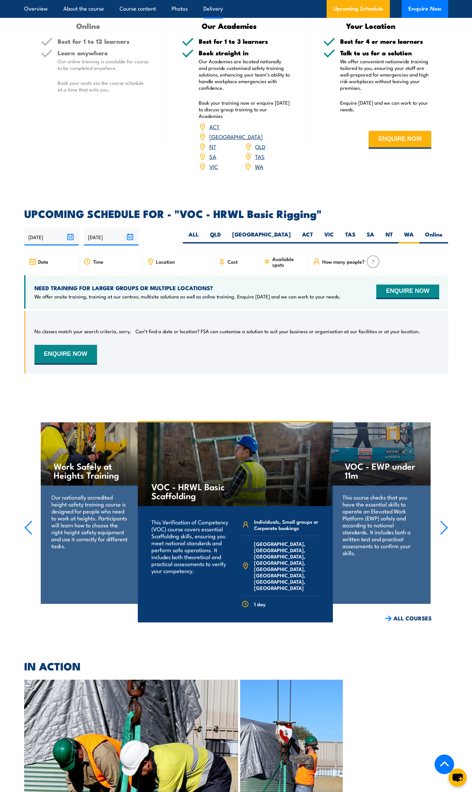 This screenshot has height=792, width=472. What do you see at coordinates (165, 261) in the screenshot?
I see `span: Location` at bounding box center [165, 261].